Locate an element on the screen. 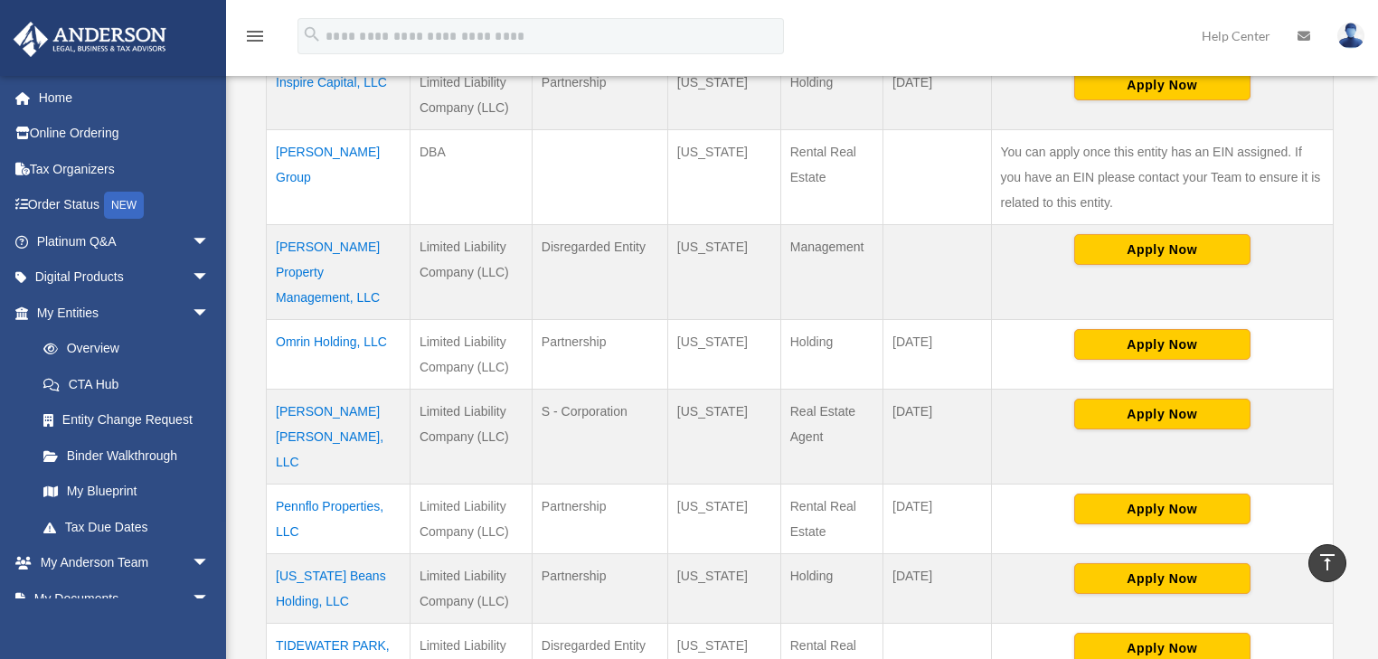 Image resolution: width=1378 pixels, height=659 pixels. a: My Entitiesarrow_drop_down is located at coordinates (120, 313).